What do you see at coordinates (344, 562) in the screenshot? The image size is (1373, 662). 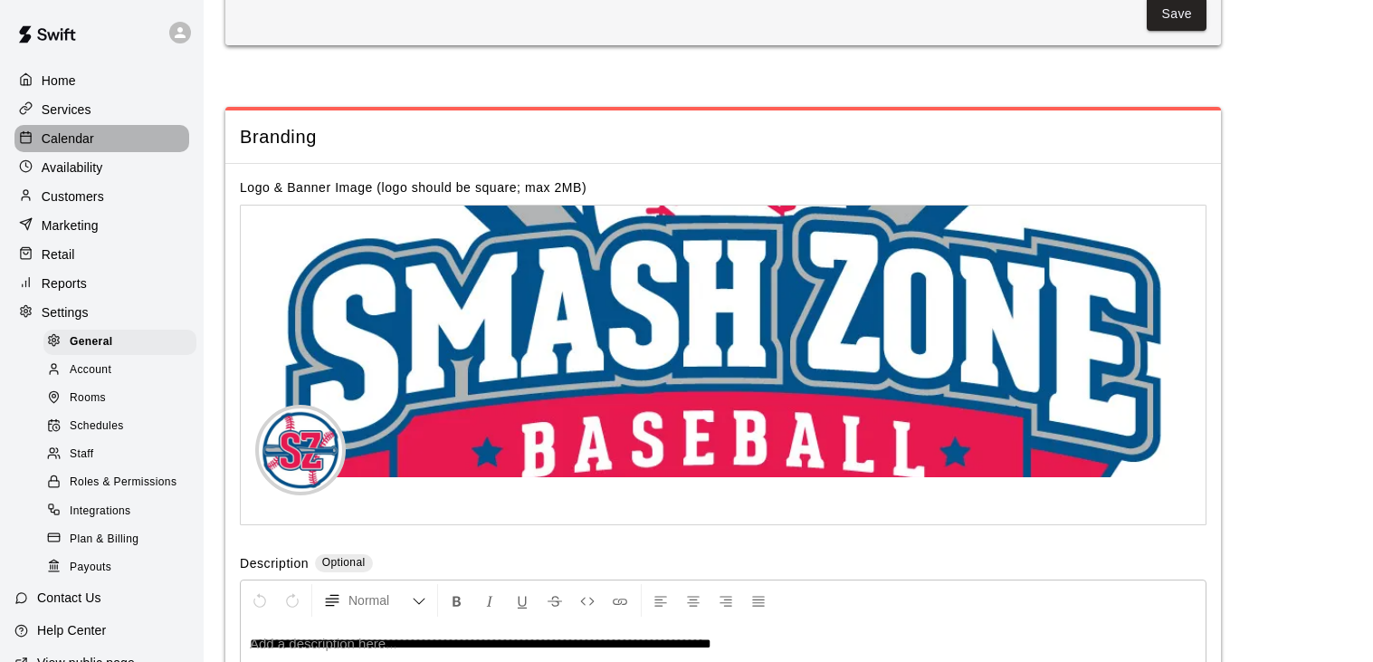 I see `span: Optional` at bounding box center [344, 562].